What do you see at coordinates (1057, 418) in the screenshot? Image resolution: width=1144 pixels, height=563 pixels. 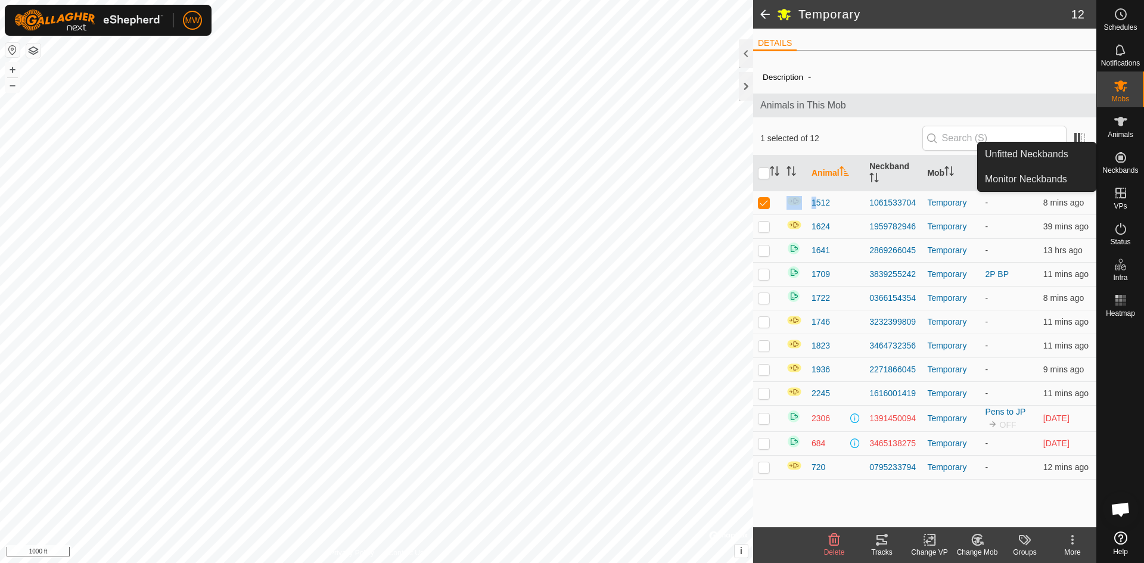 I see `span: 10 Sept 2025, 4:32 am` at bounding box center [1057, 418].